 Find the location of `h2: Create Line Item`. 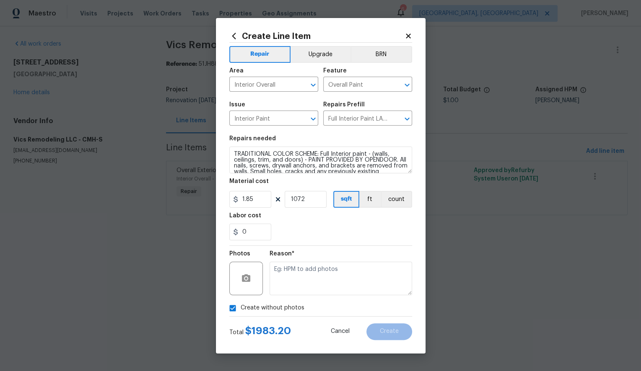

h2: Create Line Item is located at coordinates (317, 36).